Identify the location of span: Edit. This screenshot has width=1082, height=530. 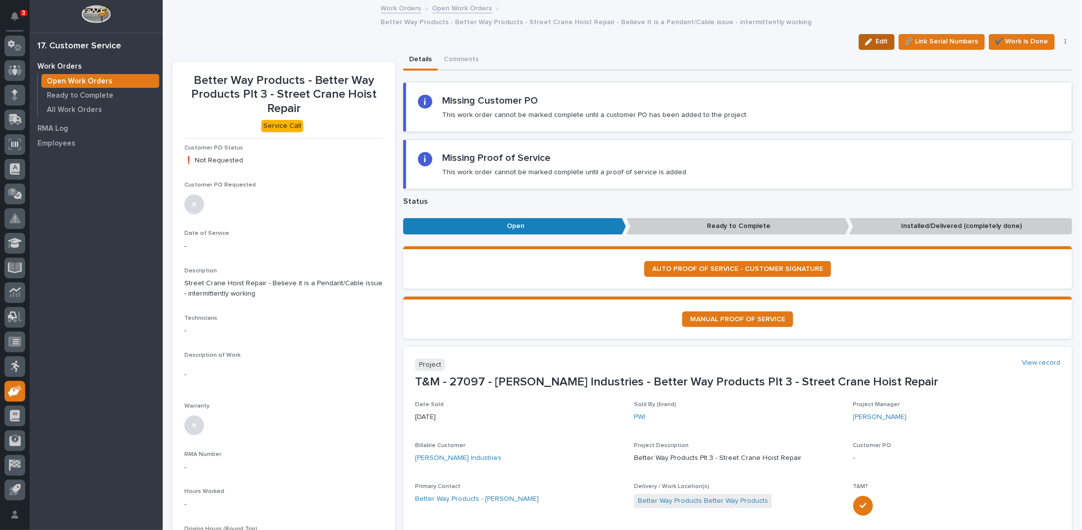
(882, 41).